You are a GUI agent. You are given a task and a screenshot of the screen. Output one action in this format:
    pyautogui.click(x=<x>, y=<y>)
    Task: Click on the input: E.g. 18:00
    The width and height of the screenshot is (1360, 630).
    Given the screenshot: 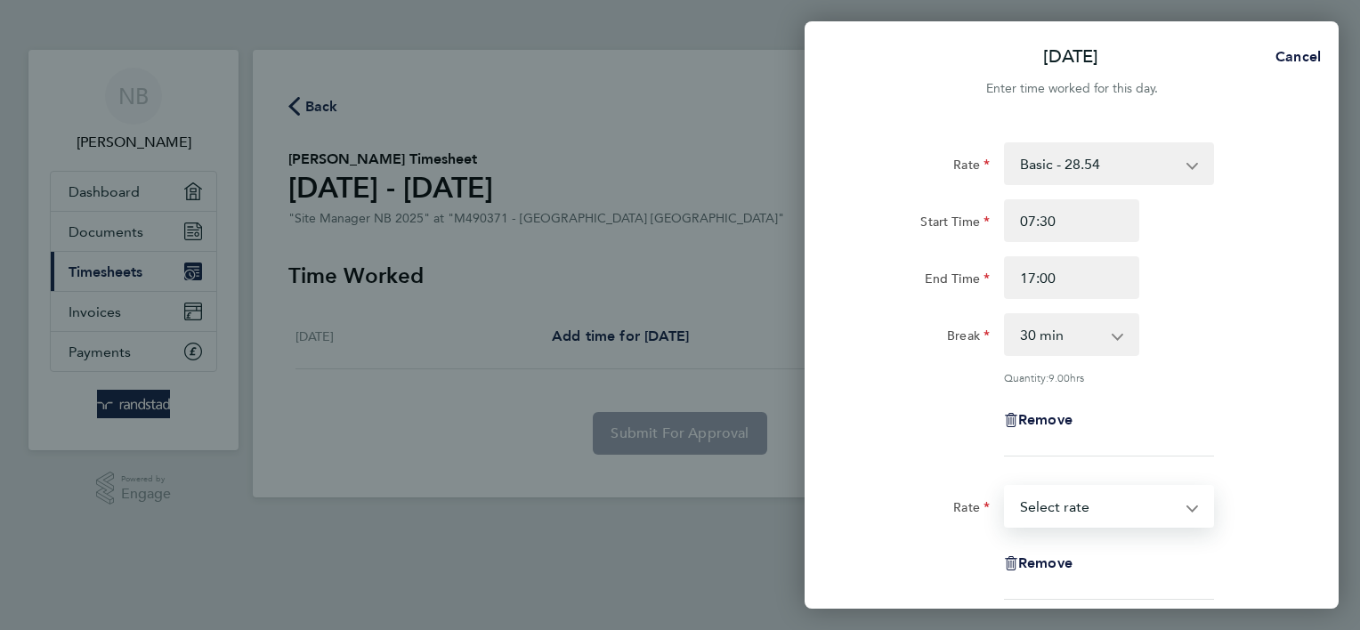 What is the action you would take?
    pyautogui.click(x=1072, y=278)
    